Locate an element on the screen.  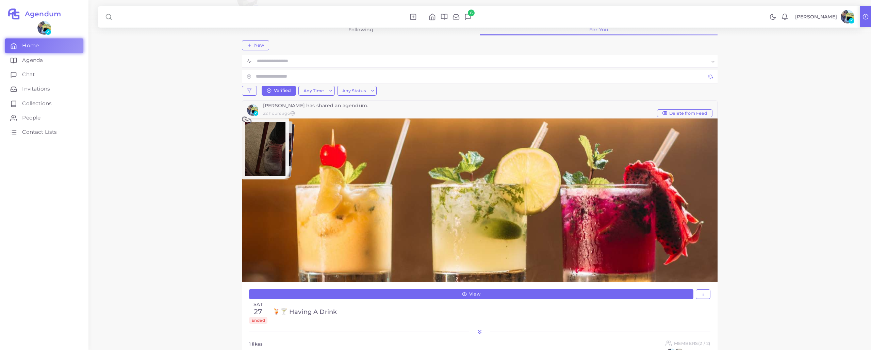
img: 4de0ab64-2510-44b5-a497-b562c1e1243c.jpg is located at coordinates (265, 148).